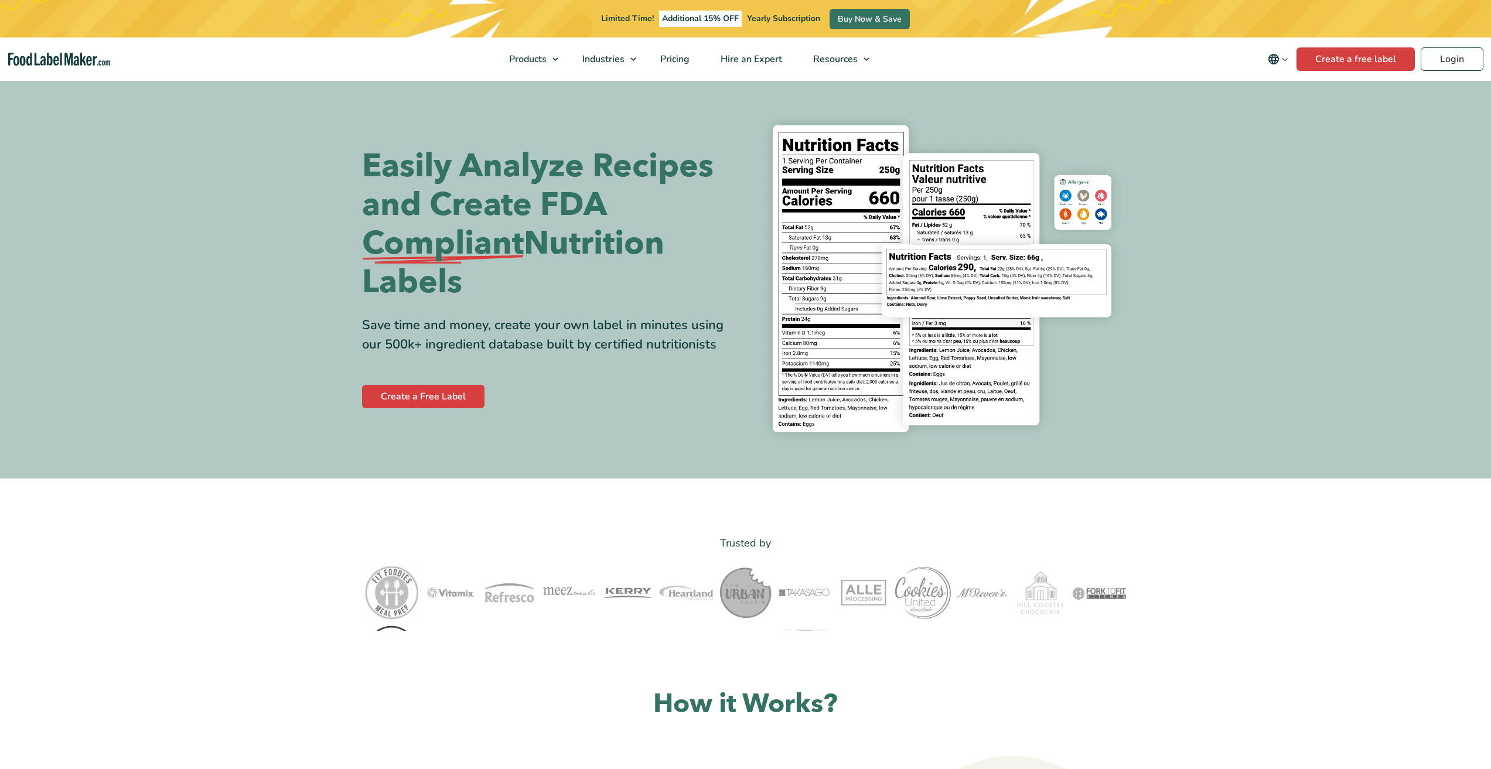 This screenshot has height=769, width=1491. What do you see at coordinates (443, 244) in the screenshot?
I see `span: Compliant` at bounding box center [443, 244].